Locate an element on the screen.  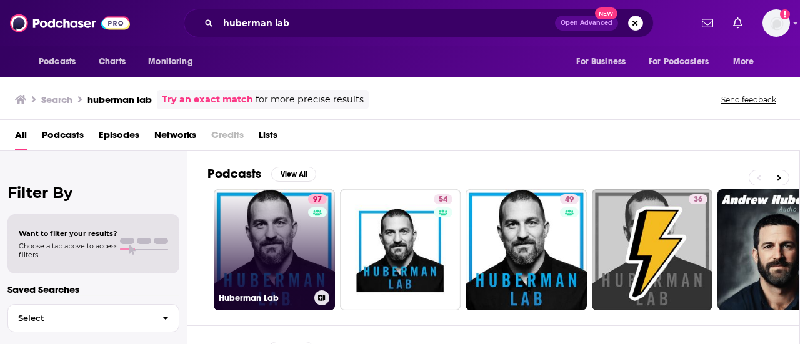
span: Want to filter your results? is located at coordinates (68, 234).